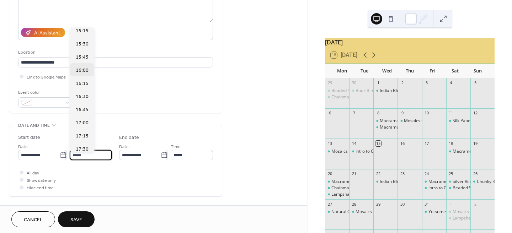 The height and width of the screenshot is (233, 512). I want to click on span: Save, so click(76, 220).